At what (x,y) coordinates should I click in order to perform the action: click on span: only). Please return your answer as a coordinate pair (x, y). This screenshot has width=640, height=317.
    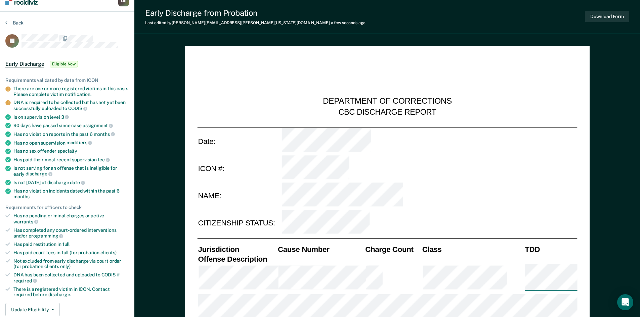
    Looking at the image, I should click on (65, 267).